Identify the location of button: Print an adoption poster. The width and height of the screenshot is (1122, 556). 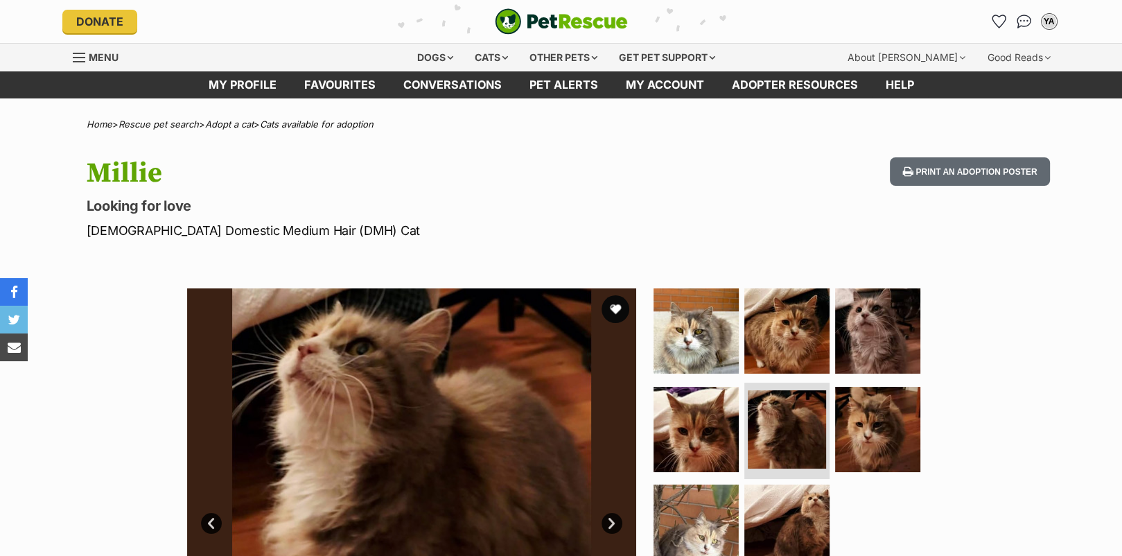
(970, 171).